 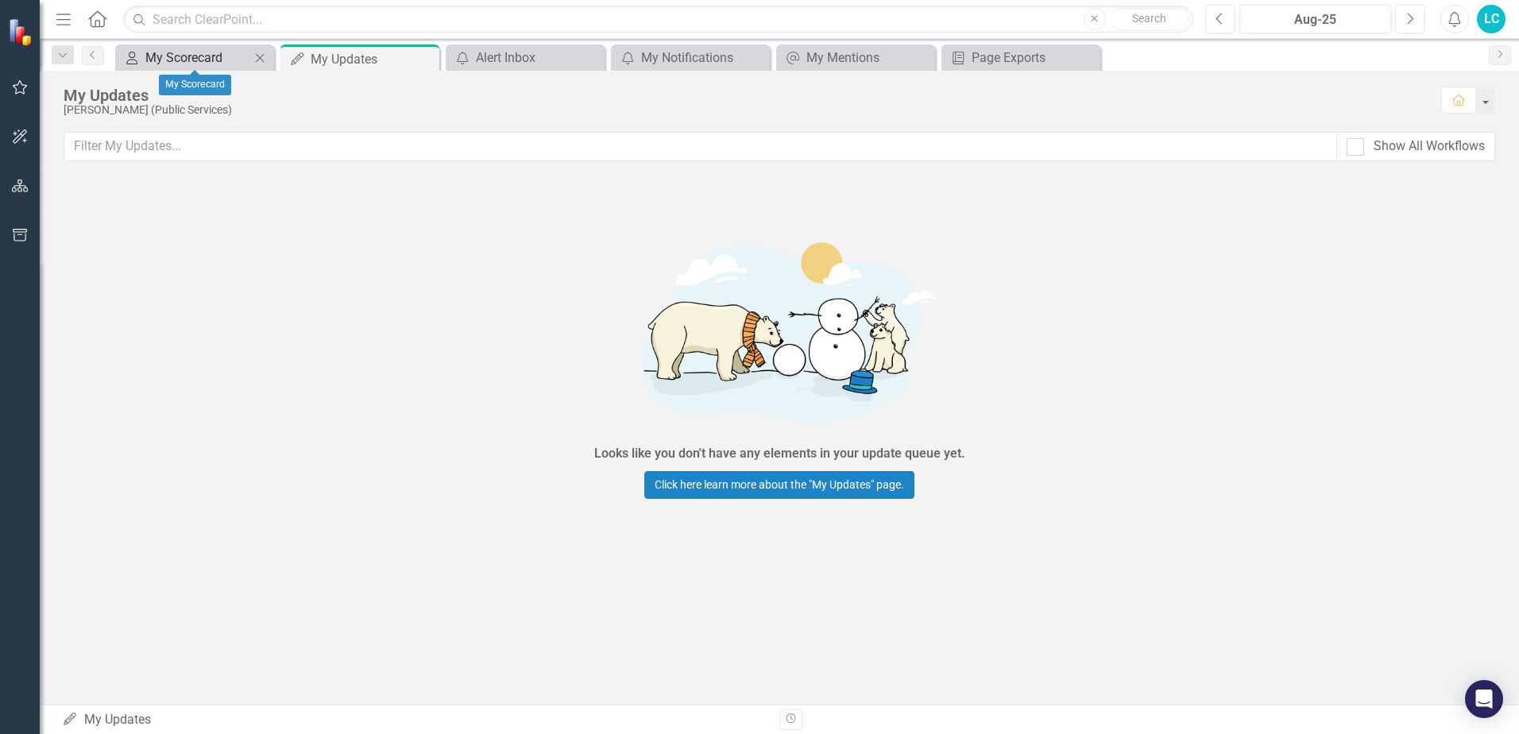 What do you see at coordinates (779, 485) in the screenshot?
I see `a: Click here learn more about the "My Updates" page.` at bounding box center [779, 485].